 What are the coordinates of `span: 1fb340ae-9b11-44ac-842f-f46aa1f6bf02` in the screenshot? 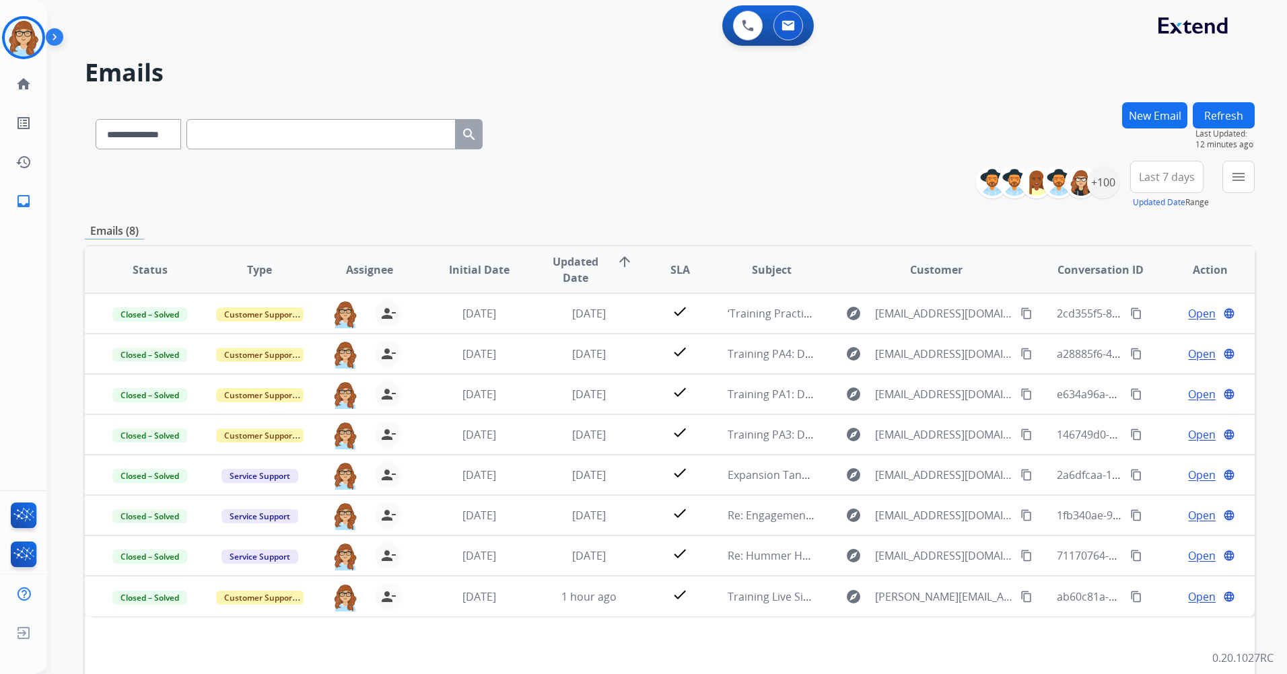 It's located at (1154, 515).